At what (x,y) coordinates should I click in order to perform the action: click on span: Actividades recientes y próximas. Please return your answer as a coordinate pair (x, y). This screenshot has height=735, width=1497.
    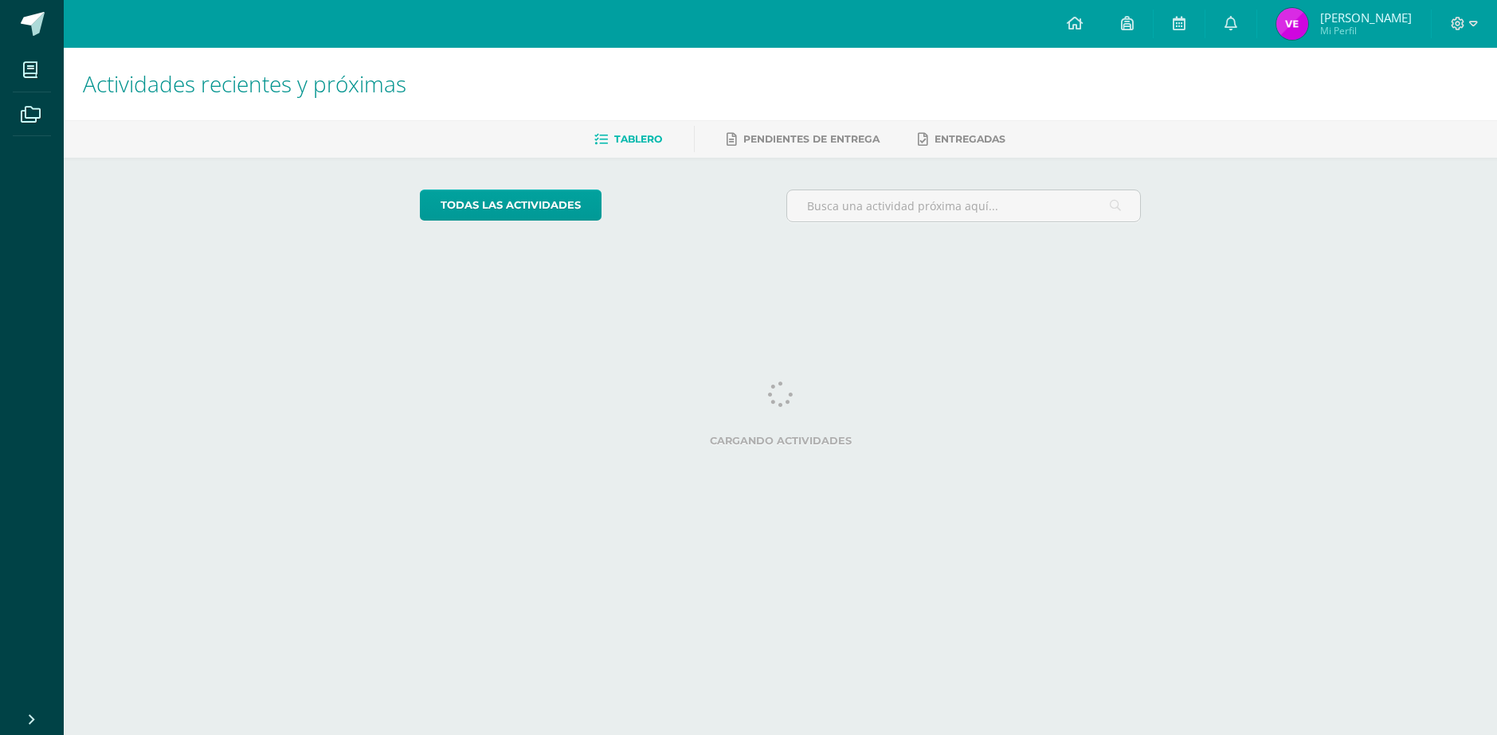
    Looking at the image, I should click on (245, 84).